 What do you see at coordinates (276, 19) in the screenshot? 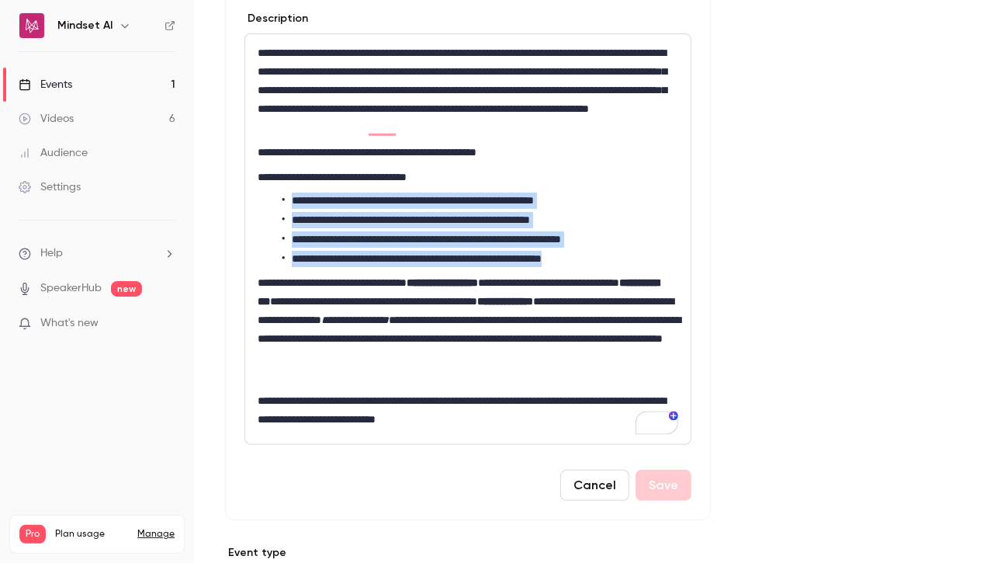
I see `label: Description` at bounding box center [276, 19].